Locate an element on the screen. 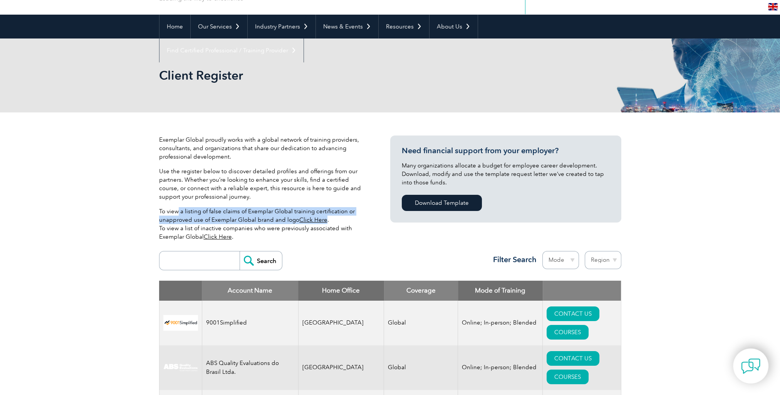  p: Many organizations allocate a budget for employee career development. Download, modify and use th... is located at coordinates (506, 174).